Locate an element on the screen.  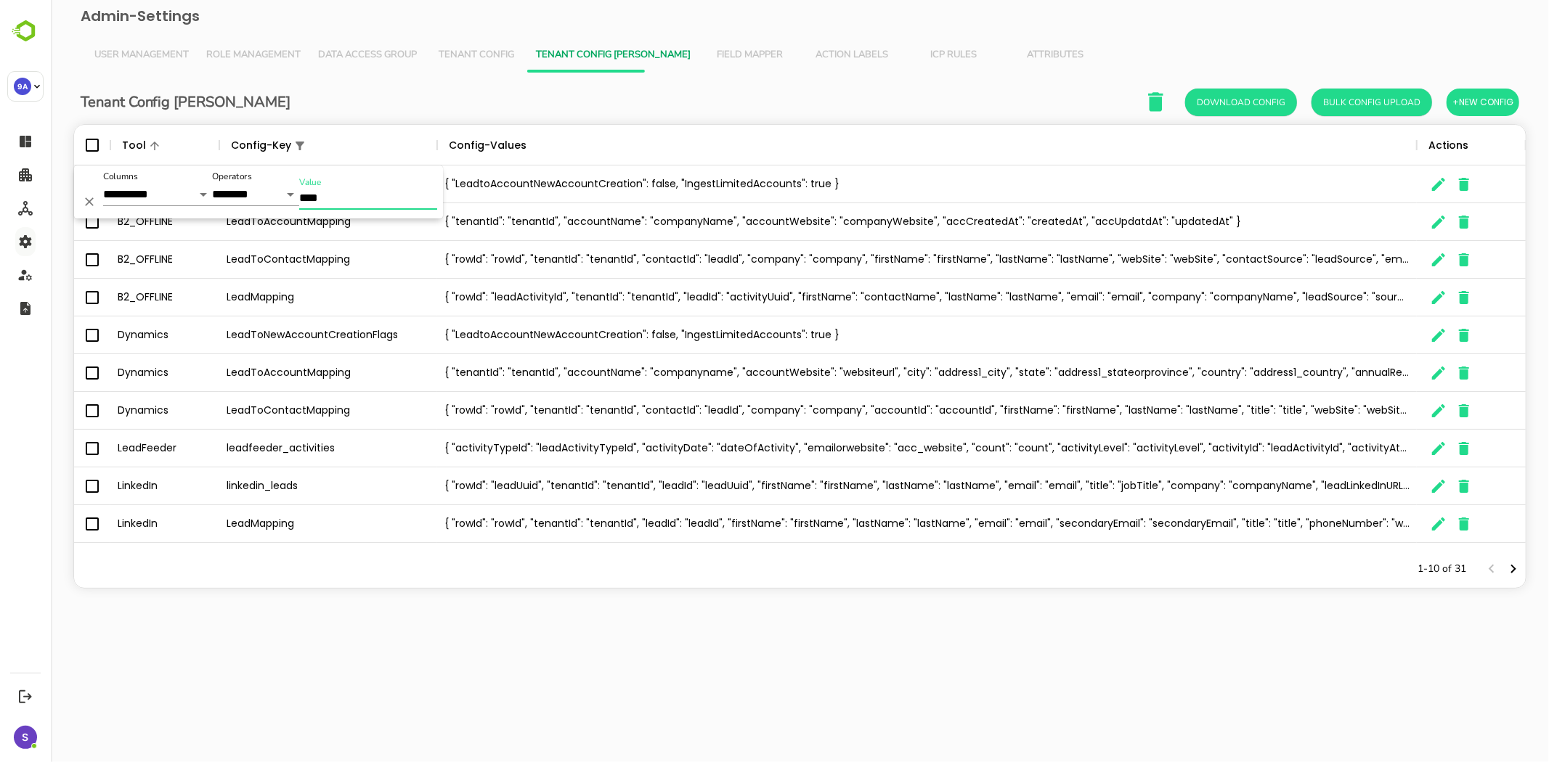
span: Field Mapper is located at coordinates (699, 55).